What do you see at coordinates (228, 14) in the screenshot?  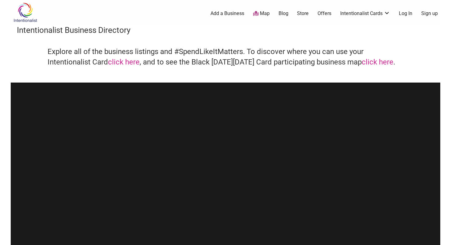 I see `a: Add a Business` at bounding box center [228, 14].